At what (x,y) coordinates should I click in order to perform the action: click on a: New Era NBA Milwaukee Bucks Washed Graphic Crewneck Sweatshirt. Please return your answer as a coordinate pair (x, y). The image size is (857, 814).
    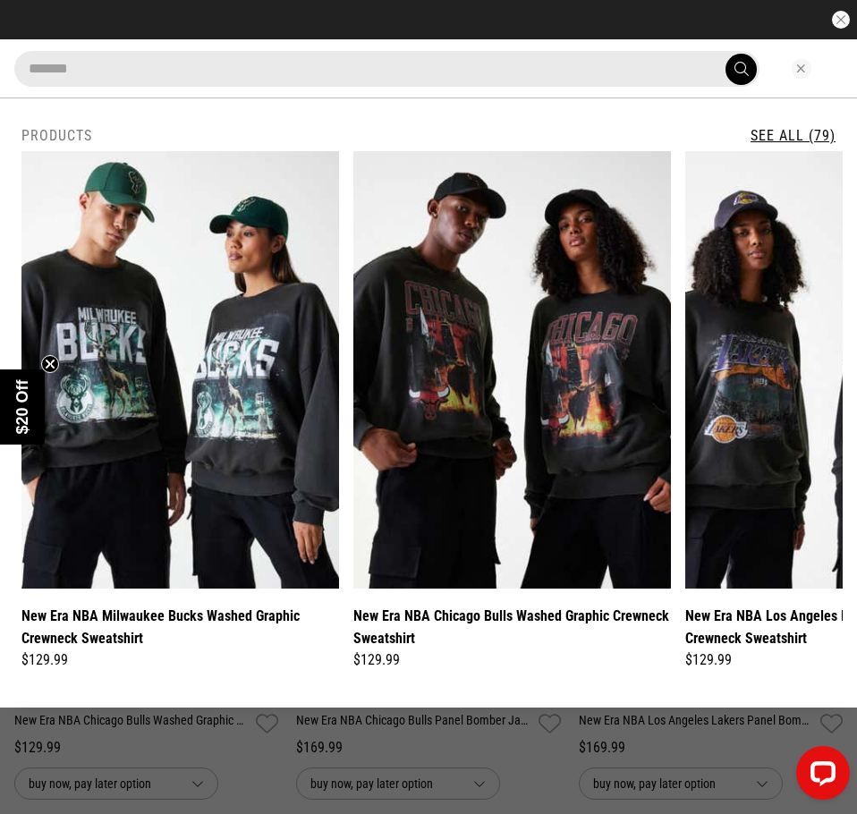
    Looking at the image, I should click on (180, 627).